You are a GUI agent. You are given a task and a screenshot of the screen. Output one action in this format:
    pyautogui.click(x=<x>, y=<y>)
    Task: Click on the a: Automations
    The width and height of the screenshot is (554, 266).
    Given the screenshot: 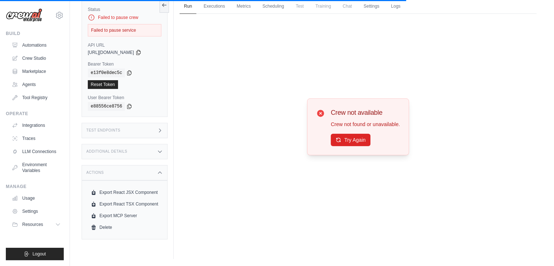 What is the action you would take?
    pyautogui.click(x=36, y=45)
    